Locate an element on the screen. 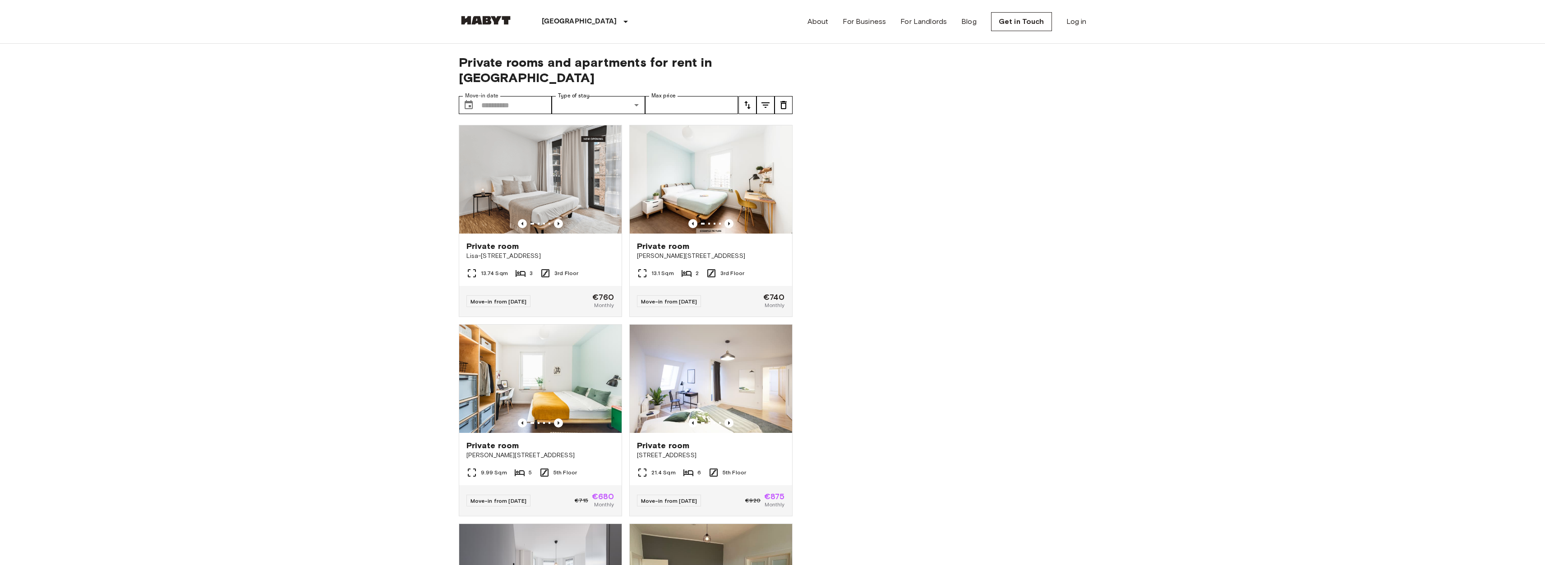 Image resolution: width=1545 pixels, height=565 pixels. a: Marketing picture of unit DE-01-489-305-002Previous imagePrevious imagePrivate roomLisa-[STREET_A... is located at coordinates (540, 221).